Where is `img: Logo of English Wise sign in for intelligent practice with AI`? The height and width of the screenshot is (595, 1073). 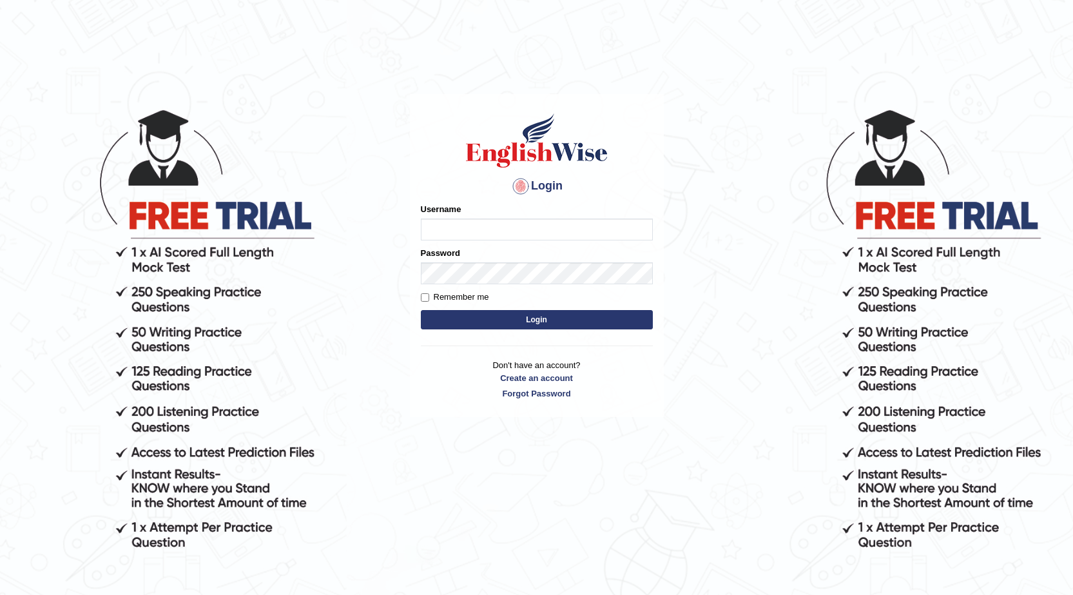
img: Logo of English Wise sign in for intelligent practice with AI is located at coordinates (537, 140).